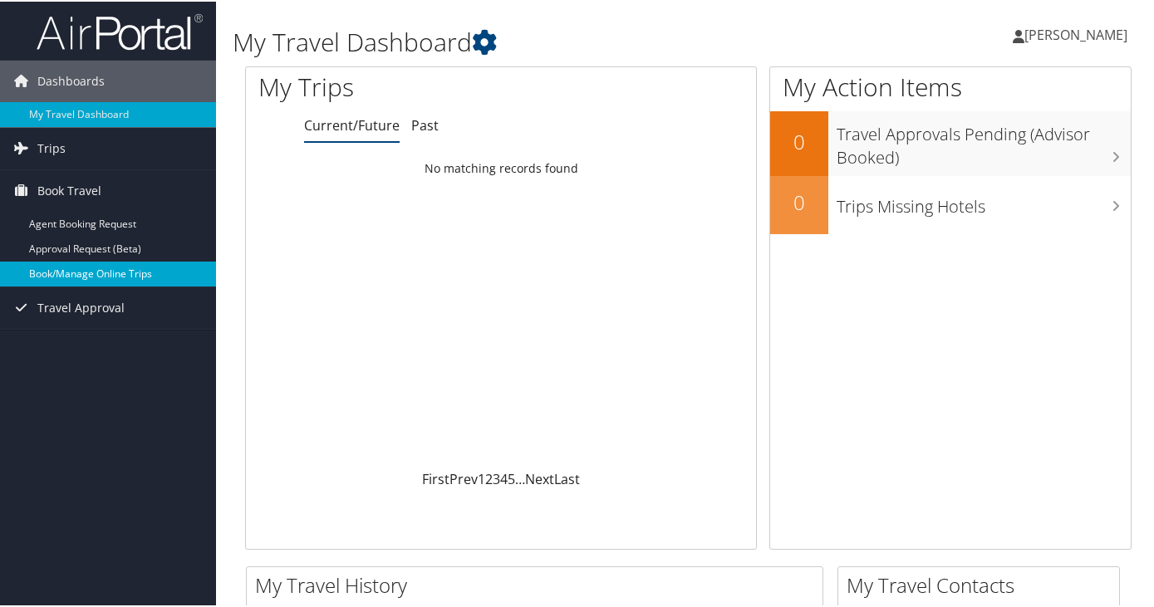 The width and height of the screenshot is (1154, 607). Describe the element at coordinates (488, 478) in the screenshot. I see `a: 2` at that location.